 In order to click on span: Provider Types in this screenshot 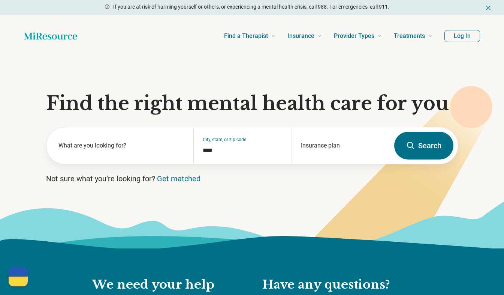, I will do `click(354, 36)`.